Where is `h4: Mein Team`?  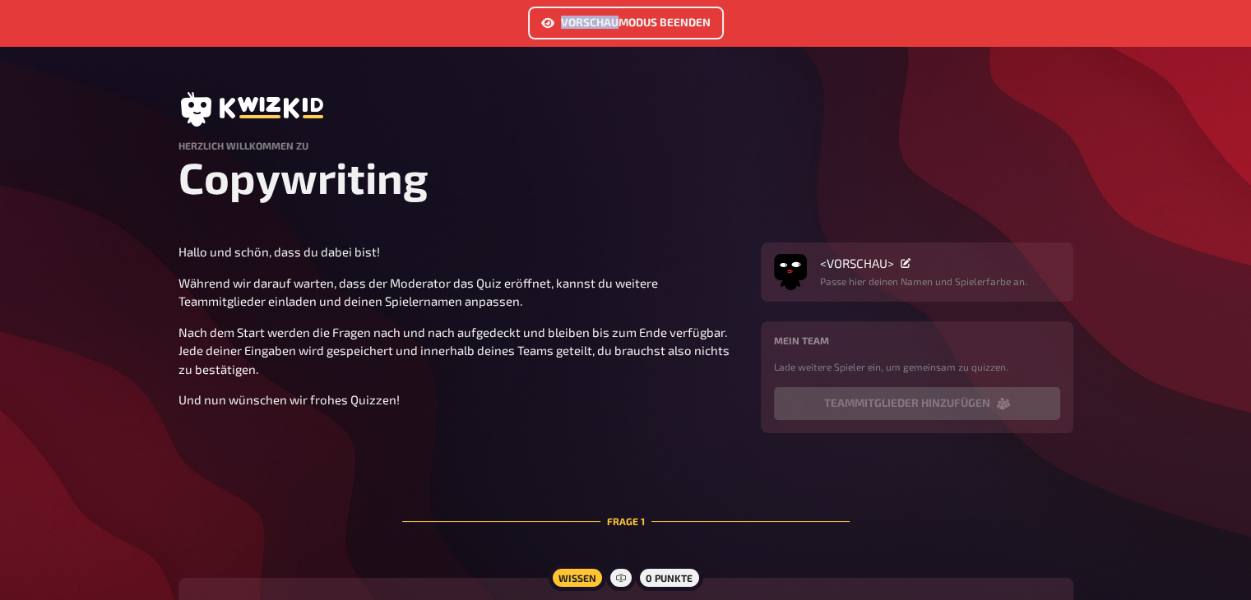 h4: Mein Team is located at coordinates (917, 340).